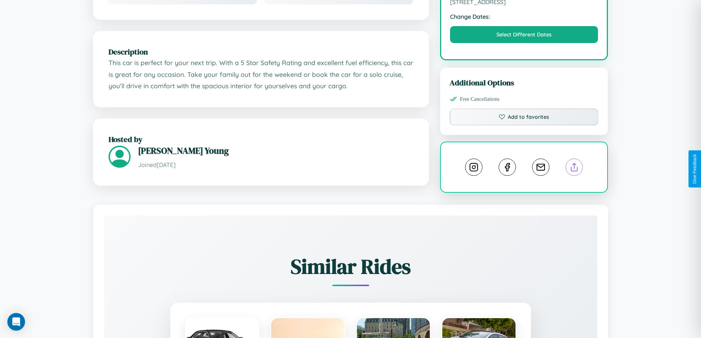 This screenshot has width=701, height=338. Describe the element at coordinates (261, 74) in the screenshot. I see `p: This car is perfect for your next trip. With a 5 Star Safety Rating and excellent fuel efficiency...` at that location.